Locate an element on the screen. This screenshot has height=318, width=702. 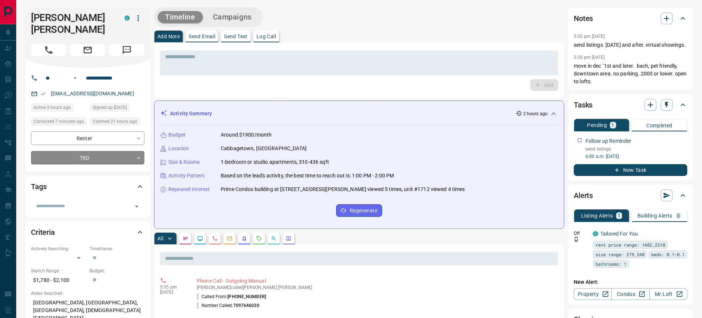
span: 7097646030 is located at coordinates (246, 306).